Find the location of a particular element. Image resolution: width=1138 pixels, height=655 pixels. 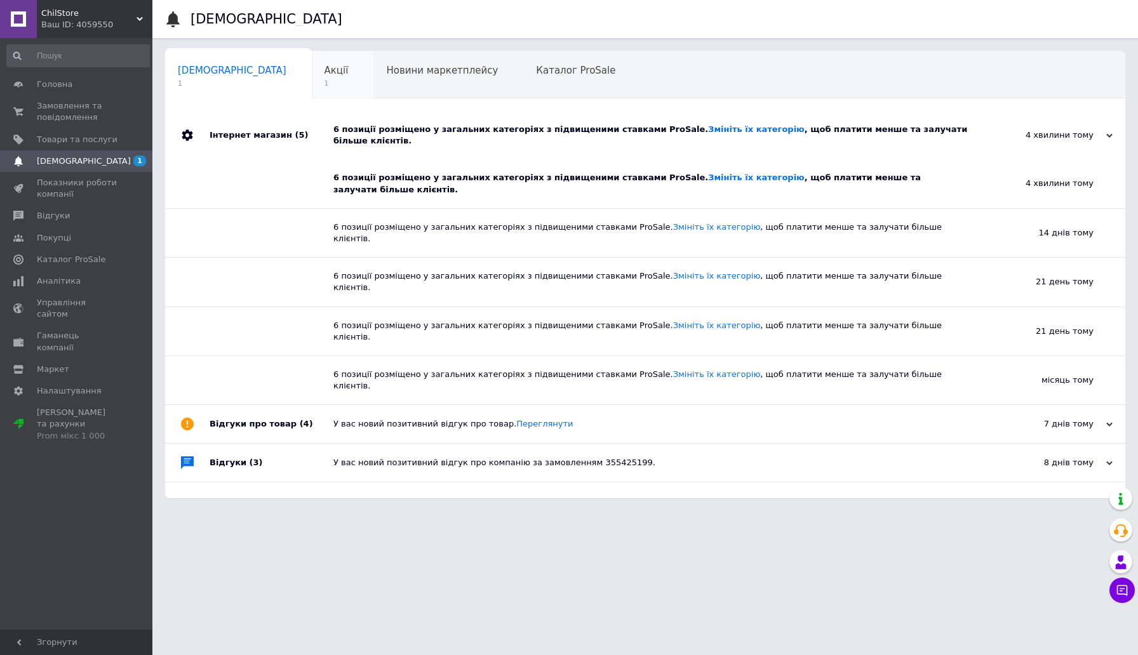

span: Управління сайтом is located at coordinates (77, 309).